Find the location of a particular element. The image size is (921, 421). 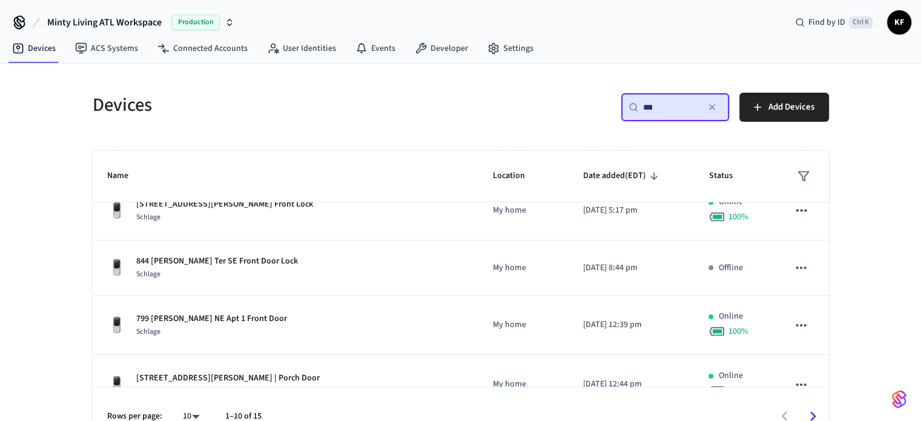

a: Devices is located at coordinates (34, 48).